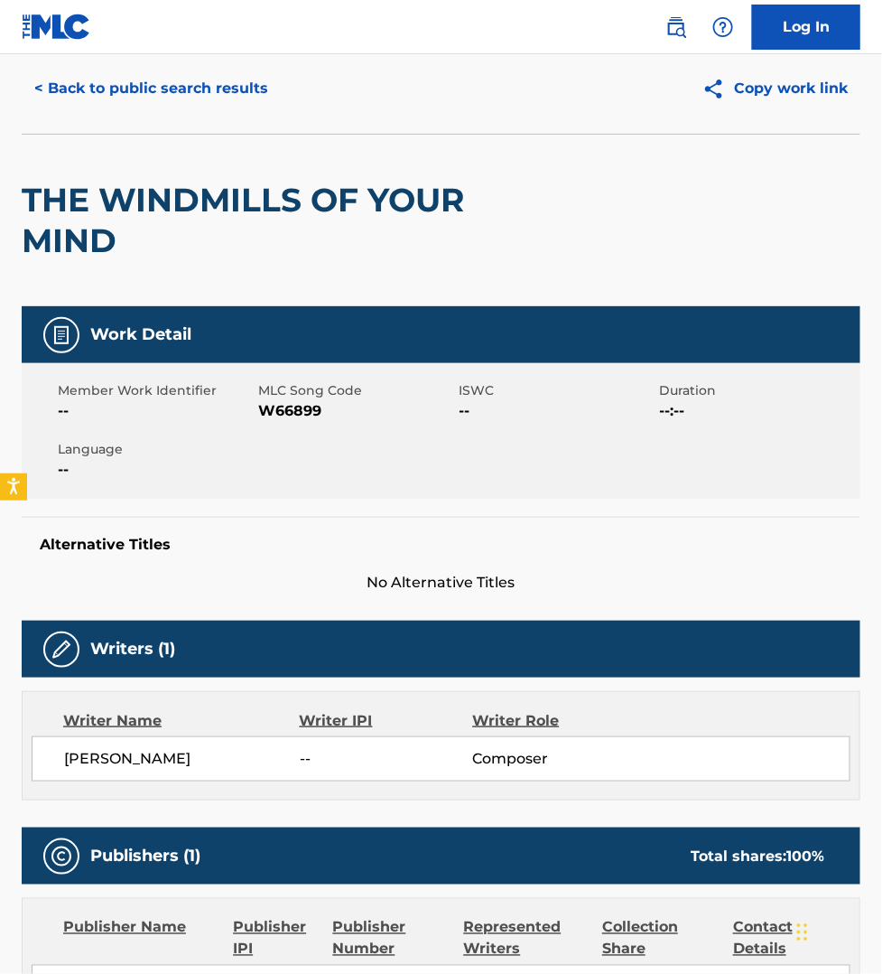 Image resolution: width=882 pixels, height=974 pixels. Describe the element at coordinates (803, 932) in the screenshot. I see `div: Drag` at that location.